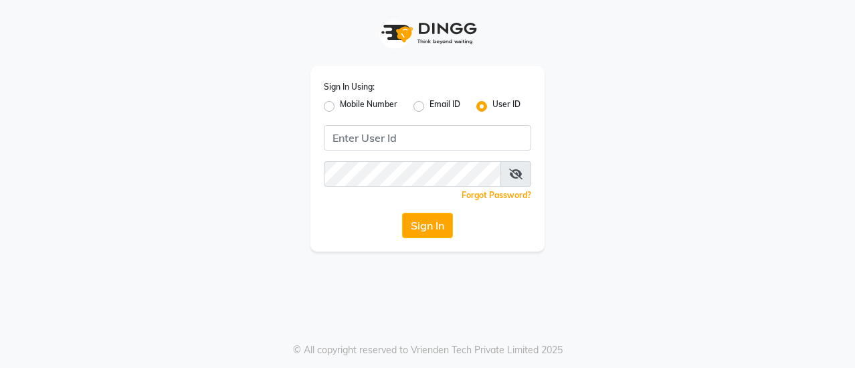 This screenshot has width=855, height=368. What do you see at coordinates (428, 33) in the screenshot?
I see `img: logo1.svg` at bounding box center [428, 33].